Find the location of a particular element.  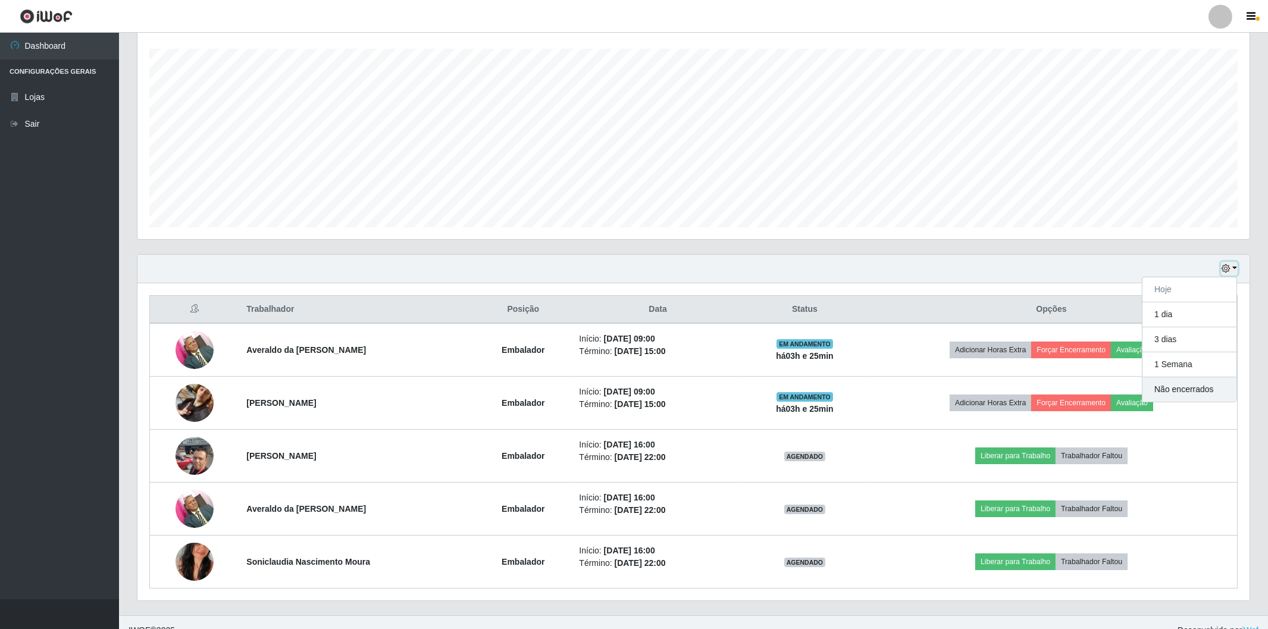

th: Posição is located at coordinates (523, 309).